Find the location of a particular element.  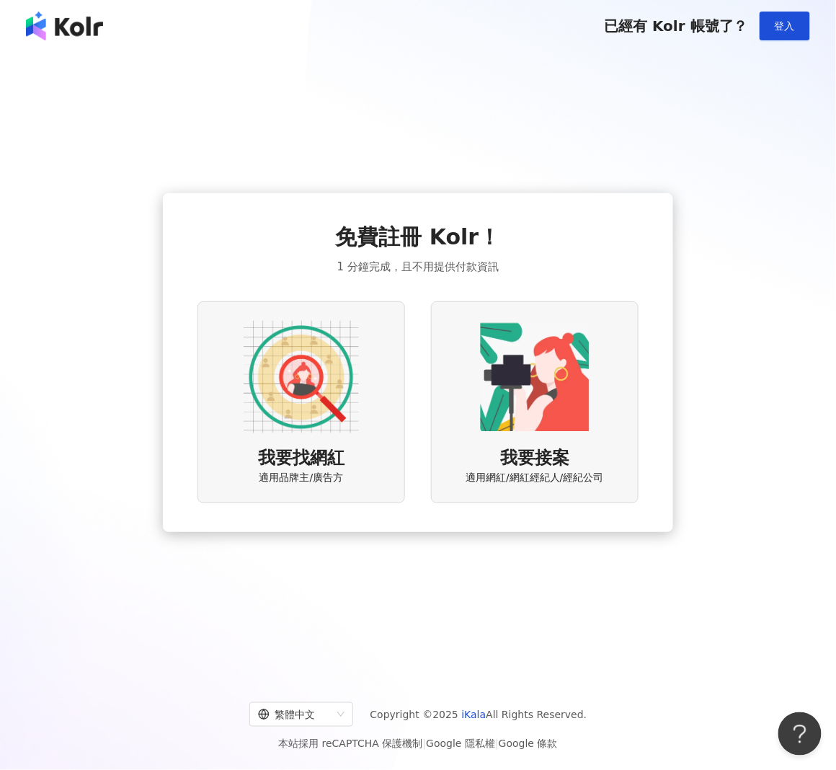

img: KOL identity option is located at coordinates (535, 377).